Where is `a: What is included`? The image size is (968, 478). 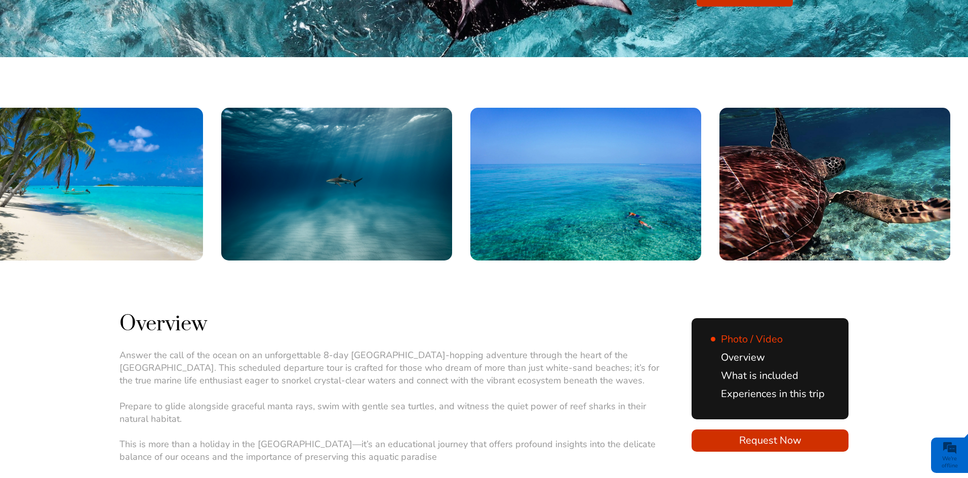 a: What is included is located at coordinates (754, 376).